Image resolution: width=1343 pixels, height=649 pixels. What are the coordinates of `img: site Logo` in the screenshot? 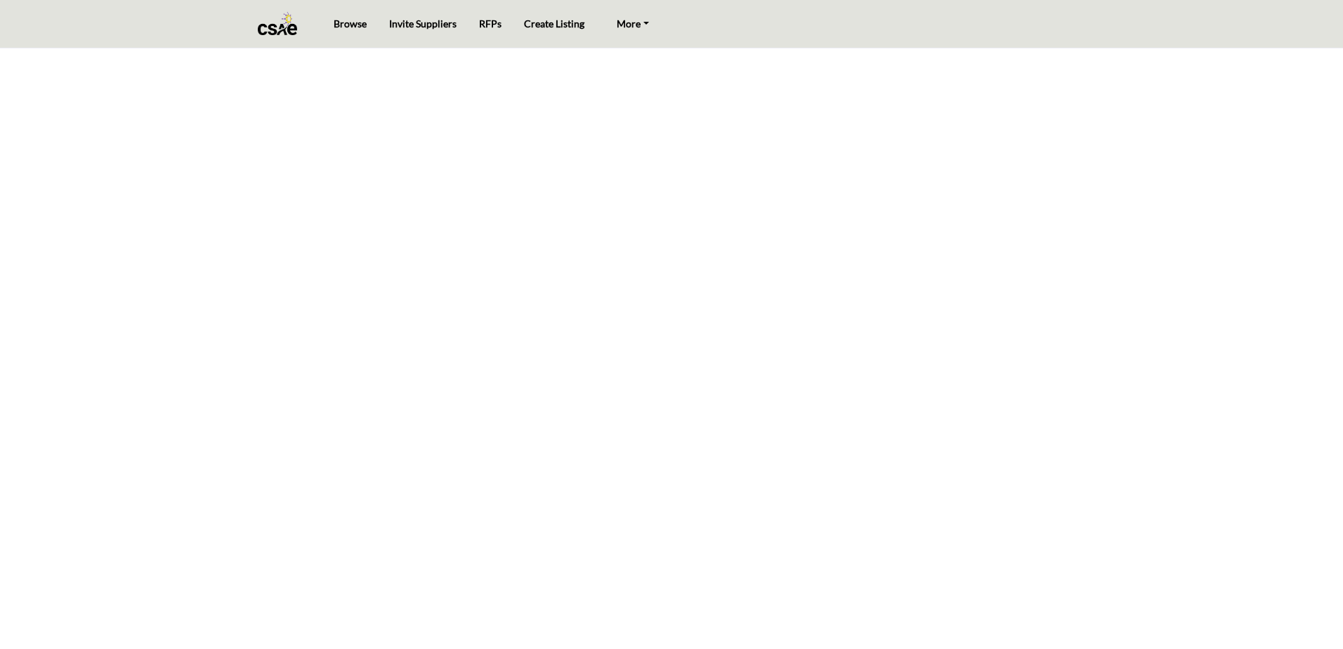 It's located at (281, 23).